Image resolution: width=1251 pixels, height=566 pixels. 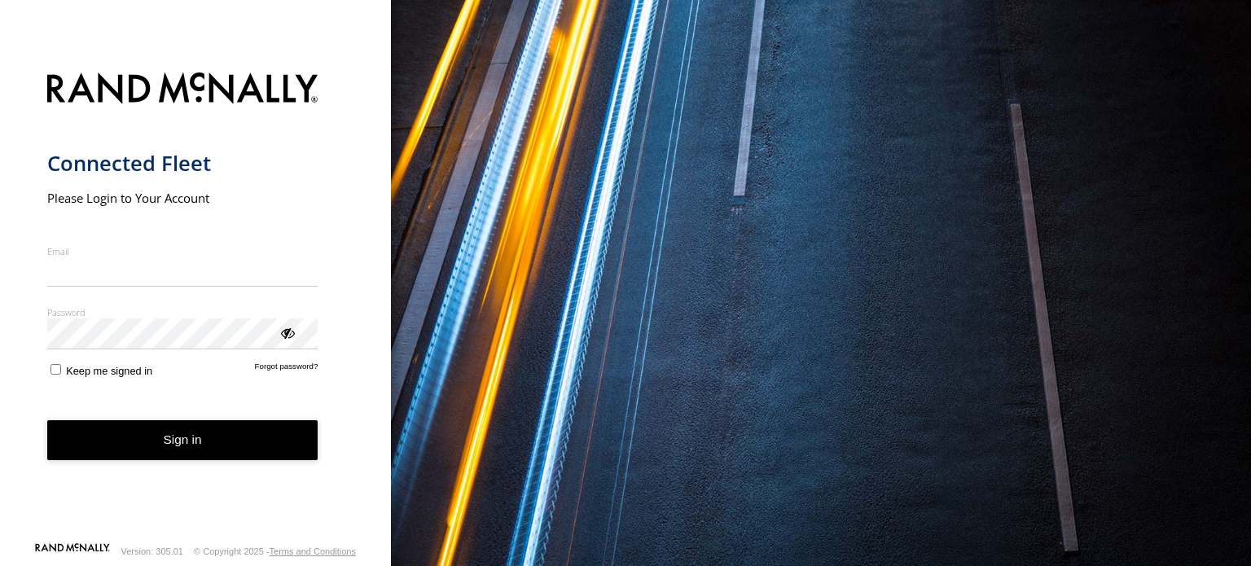 I want to click on h1: Connected Fleet, so click(x=182, y=163).